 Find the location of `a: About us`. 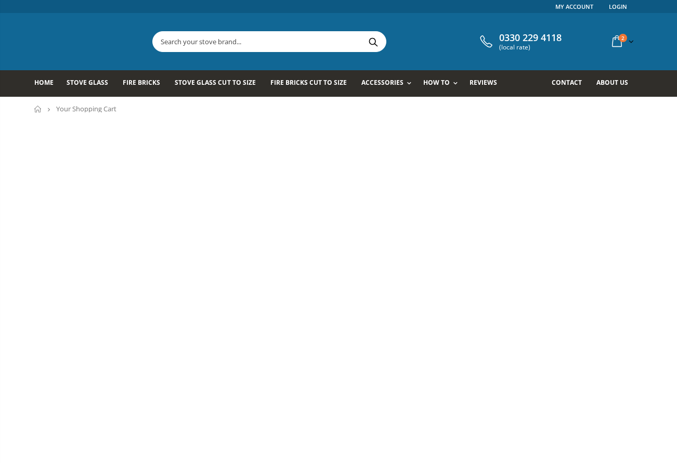

a: About us is located at coordinates (616, 83).